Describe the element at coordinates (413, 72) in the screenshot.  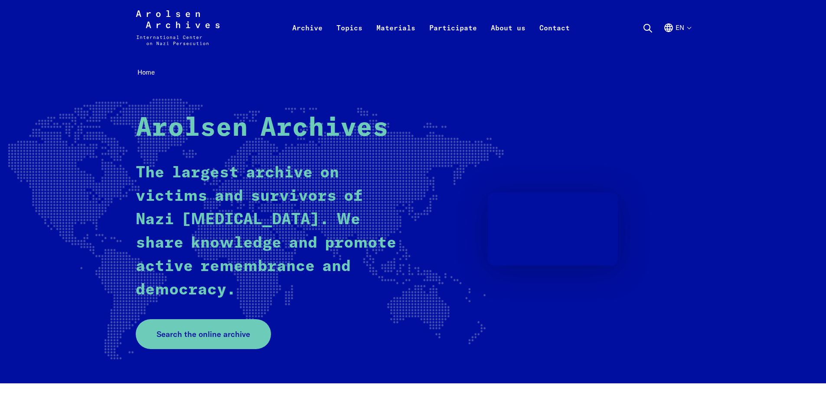
I see `nav: Breadcrumb` at that location.